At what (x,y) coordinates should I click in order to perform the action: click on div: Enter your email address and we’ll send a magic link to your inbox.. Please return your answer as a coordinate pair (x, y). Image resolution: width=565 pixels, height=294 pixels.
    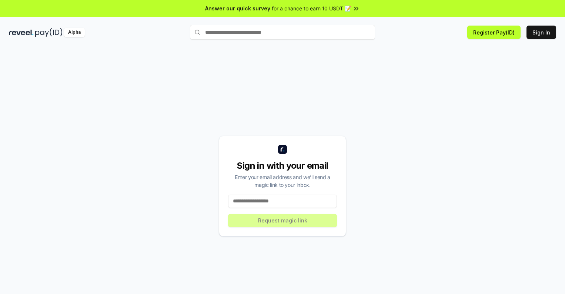
    Looking at the image, I should click on (282, 181).